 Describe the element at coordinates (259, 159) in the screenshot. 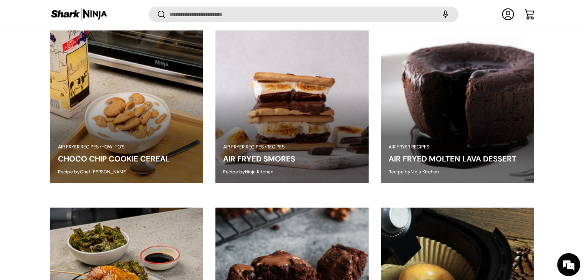

I see `a: AIR FRYED SMORES` at that location.